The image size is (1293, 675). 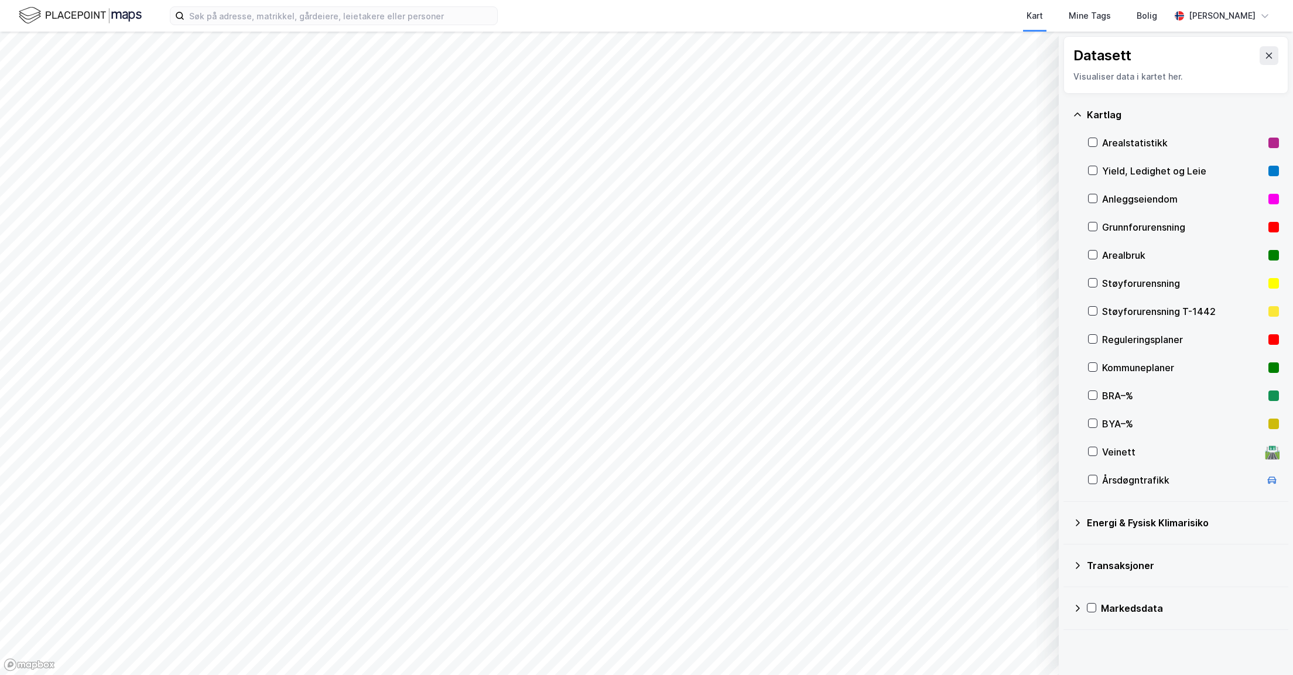 What do you see at coordinates (1183, 340) in the screenshot?
I see `div: Reguleringsplaner` at bounding box center [1183, 340].